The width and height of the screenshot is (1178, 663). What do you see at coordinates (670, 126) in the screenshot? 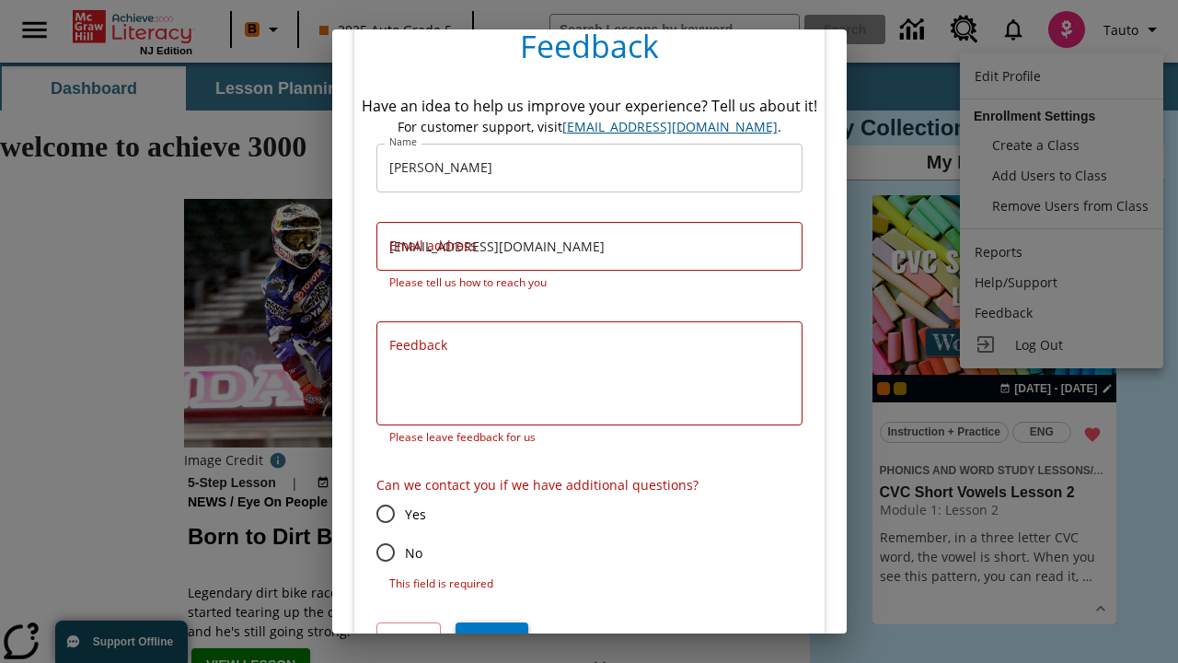
I see `a: support, will open in new browser tab` at bounding box center [670, 126].